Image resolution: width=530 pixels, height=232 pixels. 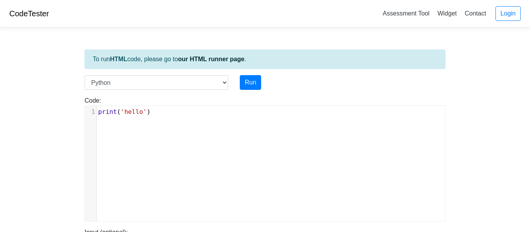 What do you see at coordinates (118, 59) in the screenshot?
I see `strong: HTML` at bounding box center [118, 59].